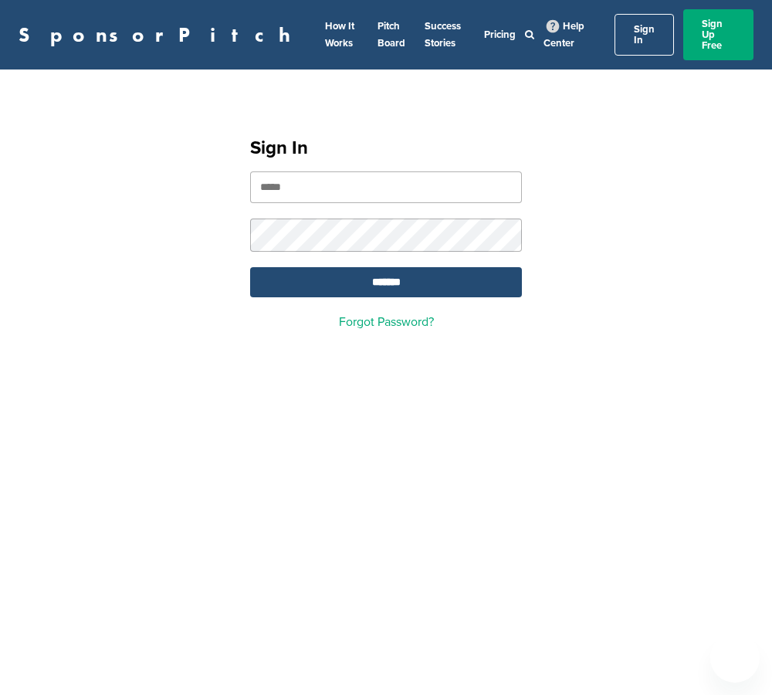 The width and height of the screenshot is (772, 695). Describe the element at coordinates (386, 148) in the screenshot. I see `h1: Sign In` at that location.